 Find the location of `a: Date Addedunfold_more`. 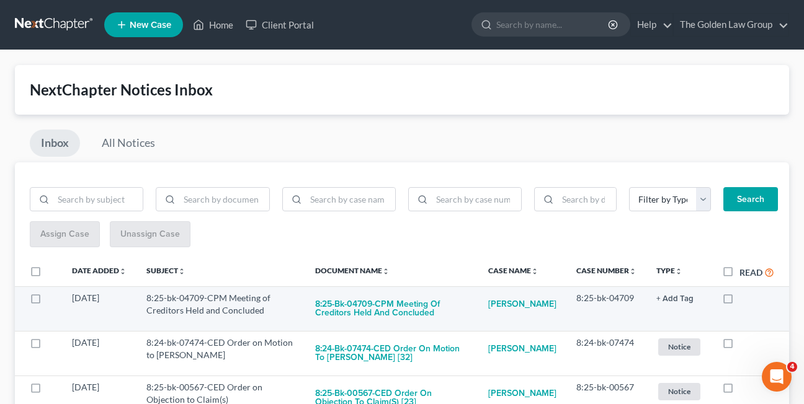

a: Date Addedunfold_more is located at coordinates (99, 270).